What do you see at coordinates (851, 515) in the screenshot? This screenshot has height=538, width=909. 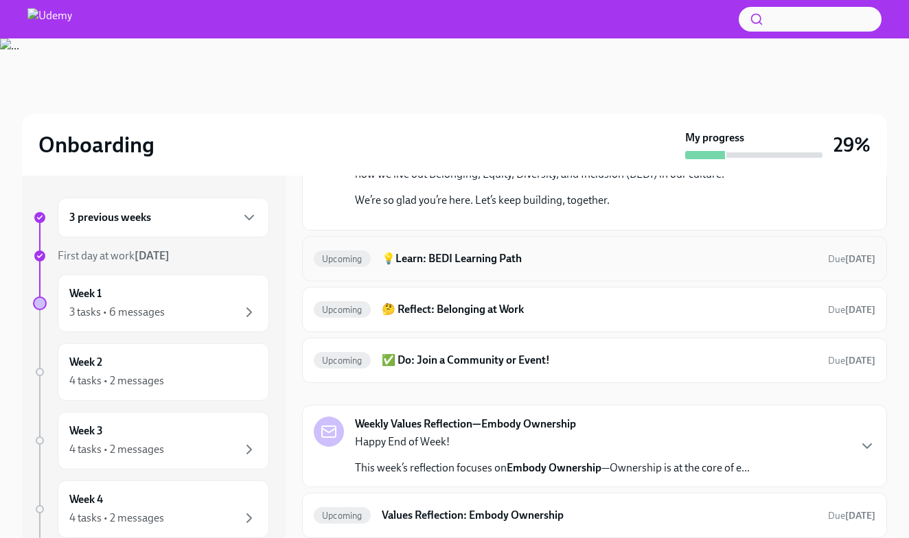 I see `span: September 22nd, 2025 08:00` at bounding box center [851, 515].